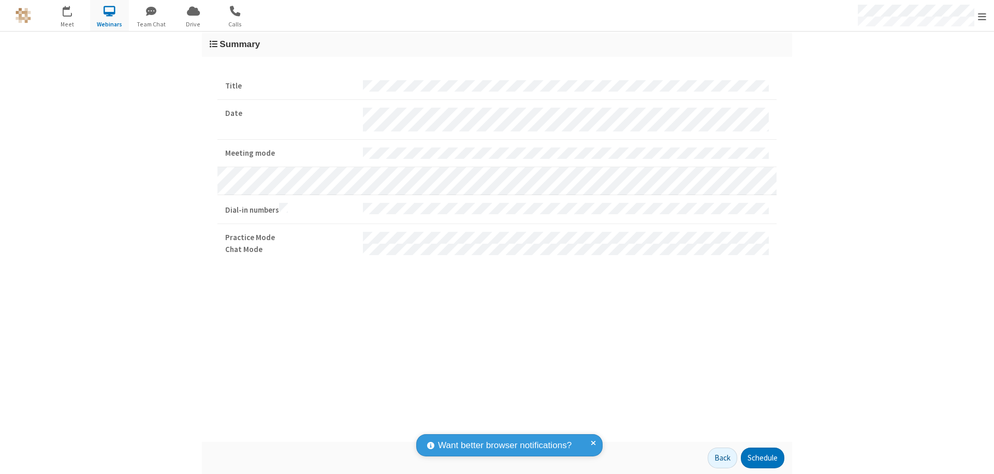 The height and width of the screenshot is (474, 994). I want to click on span: Webinars, so click(109, 24).